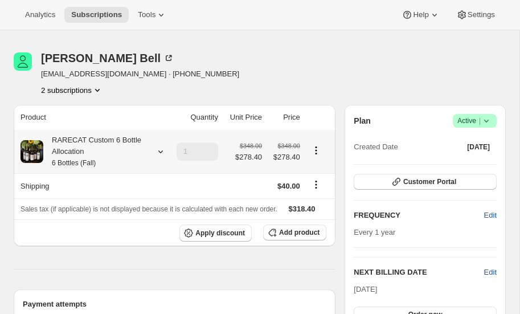 Image resolution: width=520 pixels, height=314 pixels. What do you see at coordinates (420, 15) in the screenshot?
I see `button: Help` at bounding box center [420, 15].